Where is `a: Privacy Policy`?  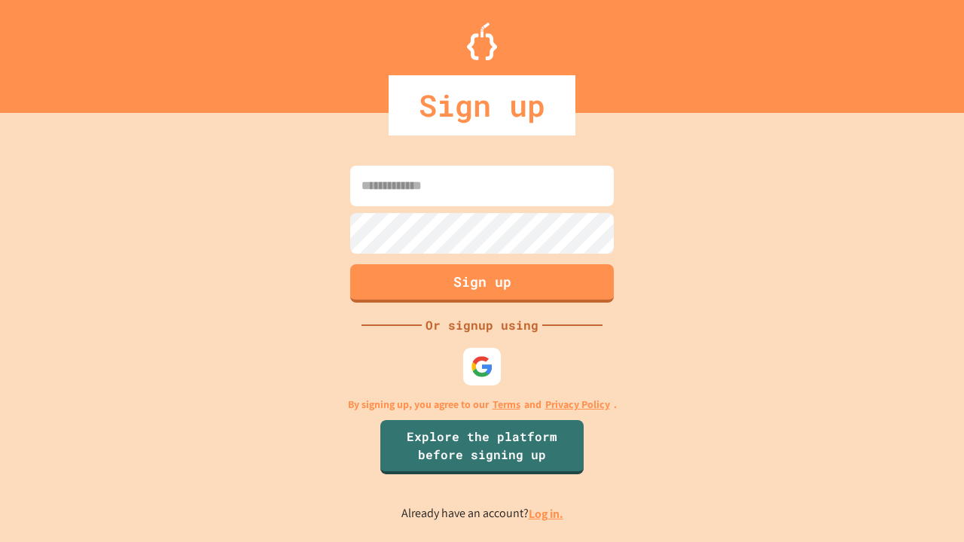 a: Privacy Policy is located at coordinates (577, 404).